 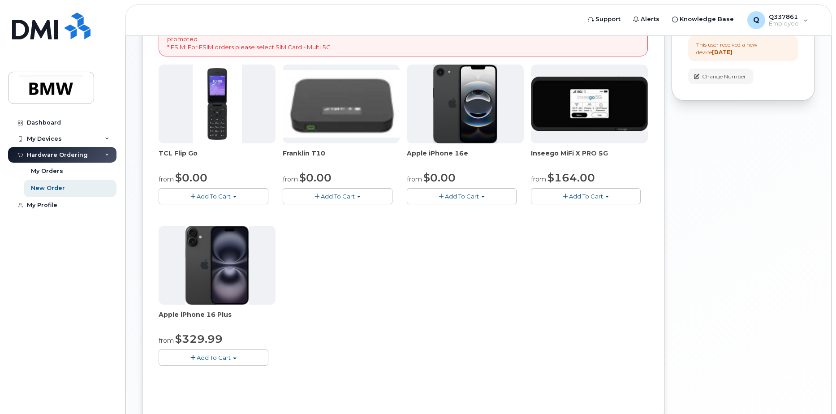 I want to click on span: Support, so click(x=608, y=19).